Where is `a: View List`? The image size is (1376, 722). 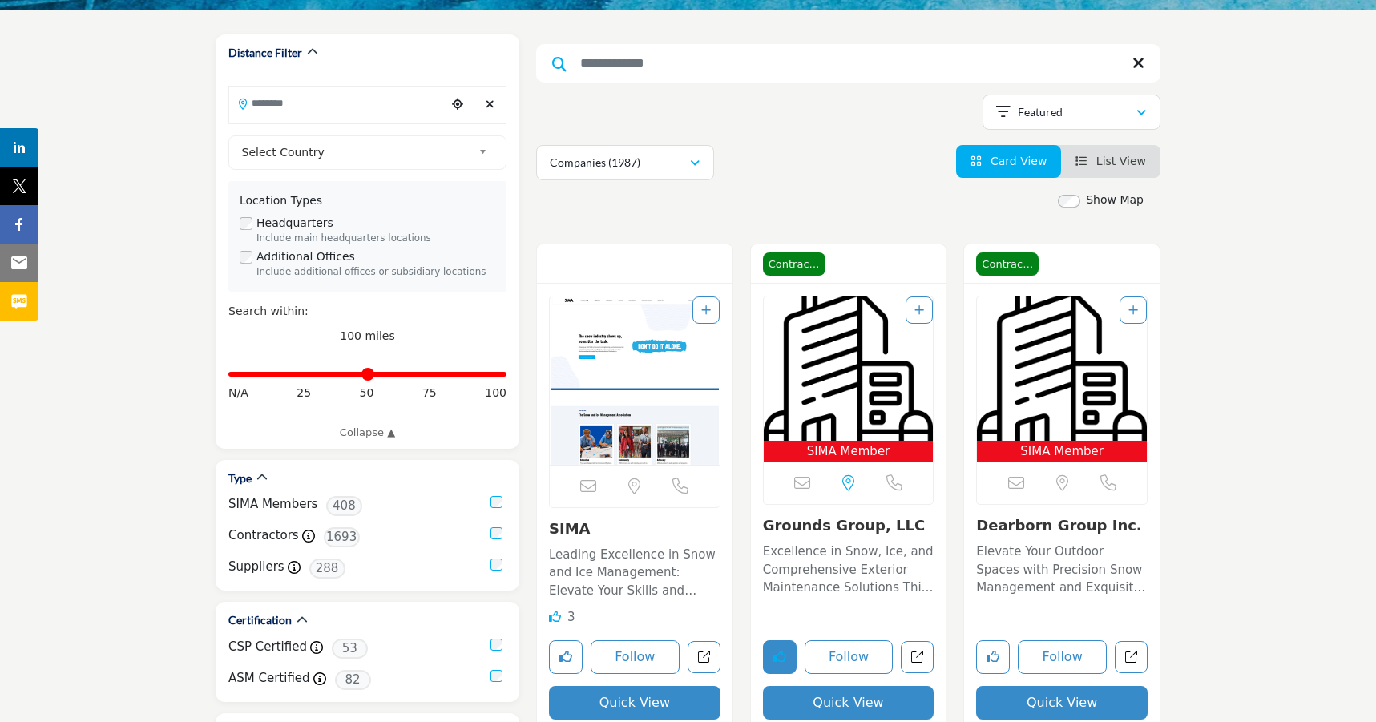
a: View List is located at coordinates (1111, 161).